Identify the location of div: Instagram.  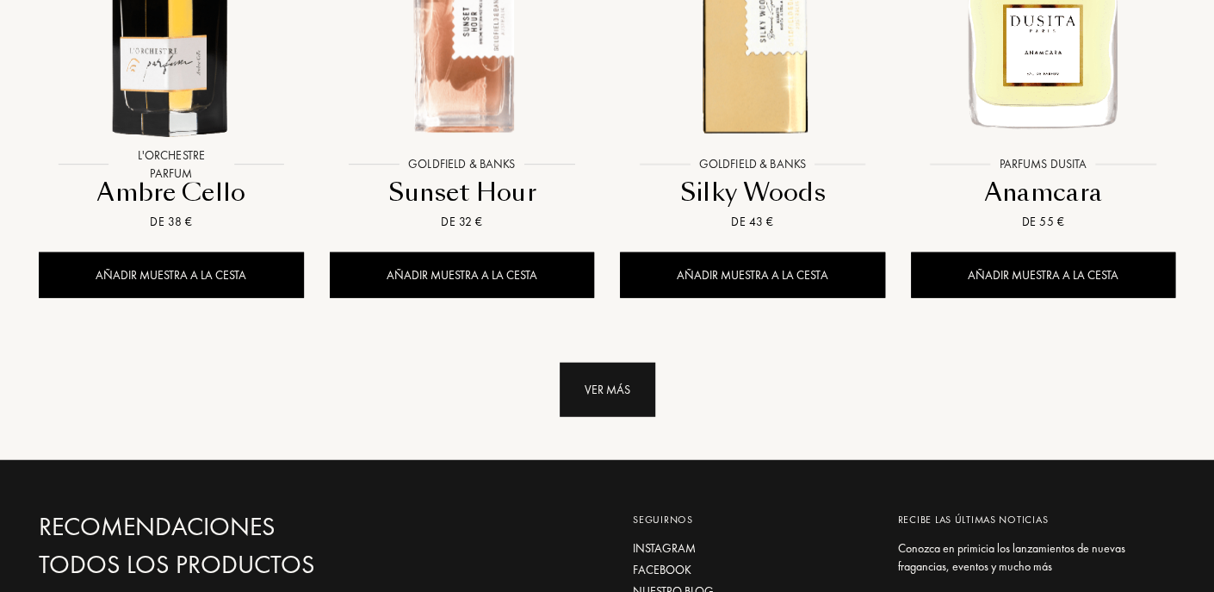
(753, 548).